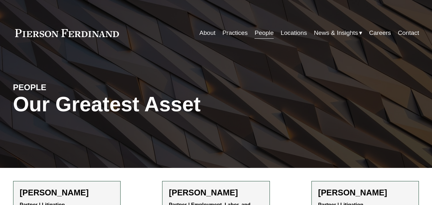 The width and height of the screenshot is (432, 205). What do you see at coordinates (235, 33) in the screenshot?
I see `a: Practices` at bounding box center [235, 33].